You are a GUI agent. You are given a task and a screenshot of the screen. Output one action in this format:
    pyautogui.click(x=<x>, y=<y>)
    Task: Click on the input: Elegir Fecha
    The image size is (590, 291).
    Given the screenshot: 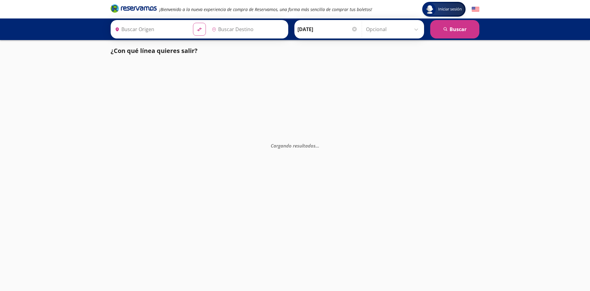 What is the action you would take?
    pyautogui.click(x=328, y=29)
    